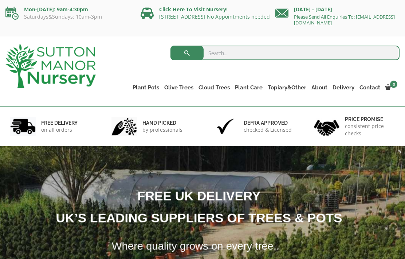  Describe the element at coordinates (394, 84) in the screenshot. I see `span: 0` at that location.